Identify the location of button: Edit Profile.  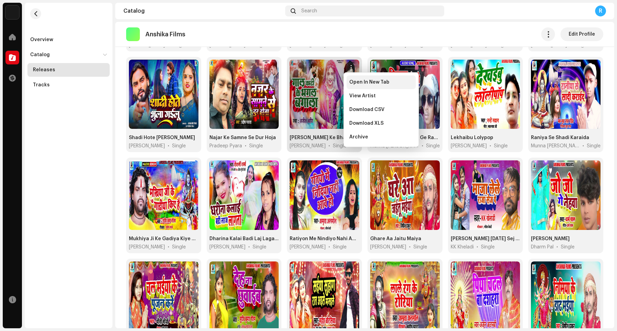
(582, 34).